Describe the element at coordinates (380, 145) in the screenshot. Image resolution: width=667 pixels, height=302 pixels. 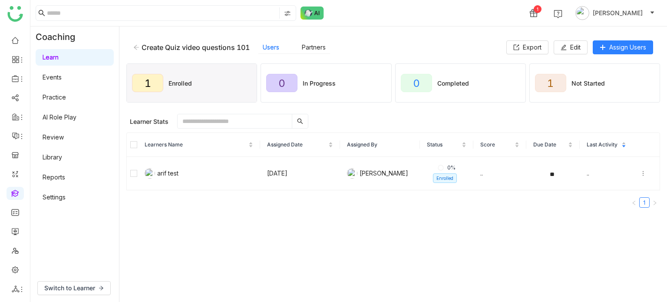
I see `th: Assigned By` at that location.